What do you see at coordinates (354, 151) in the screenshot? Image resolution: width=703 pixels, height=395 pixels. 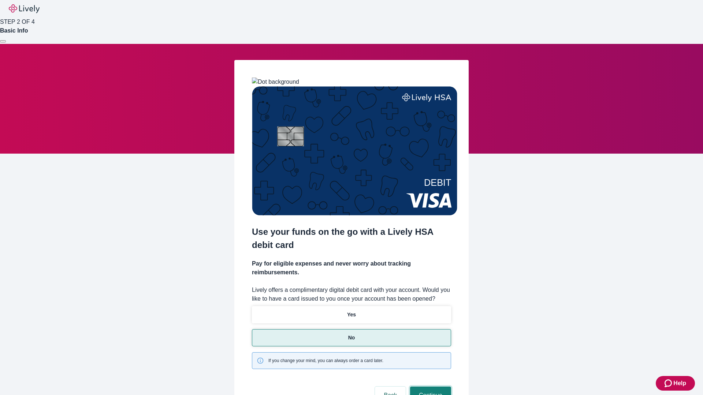 I see `img: Debit card` at bounding box center [354, 151].